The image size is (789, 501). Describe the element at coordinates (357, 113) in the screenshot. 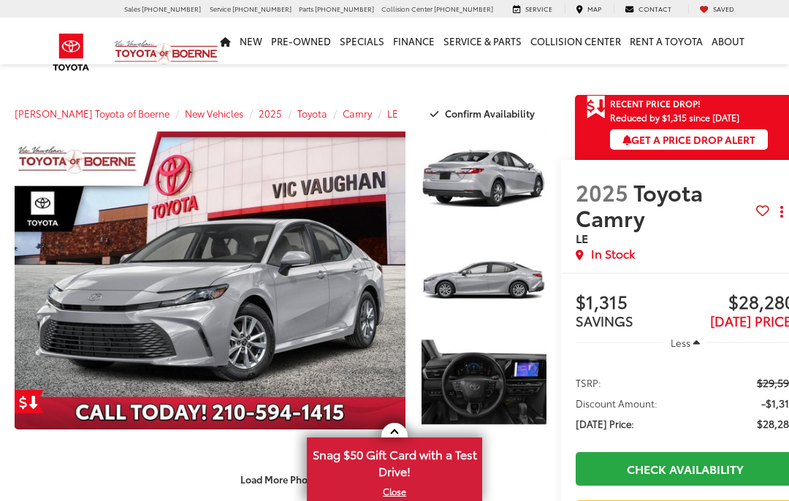

I see `span: Camry` at that location.